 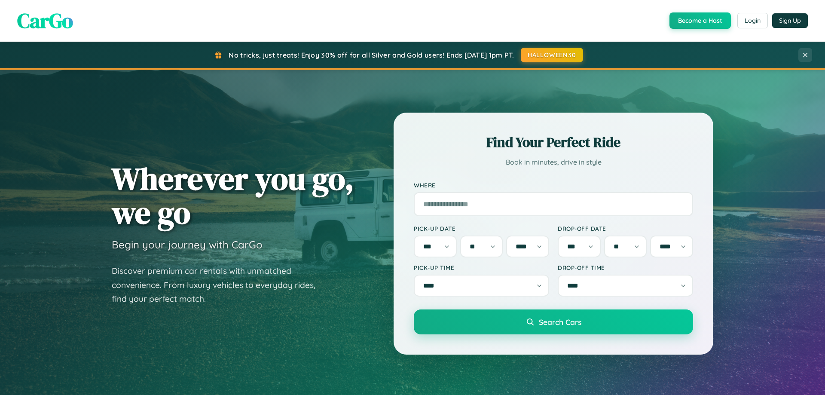 I want to click on label: Drop-off Date, so click(x=625, y=228).